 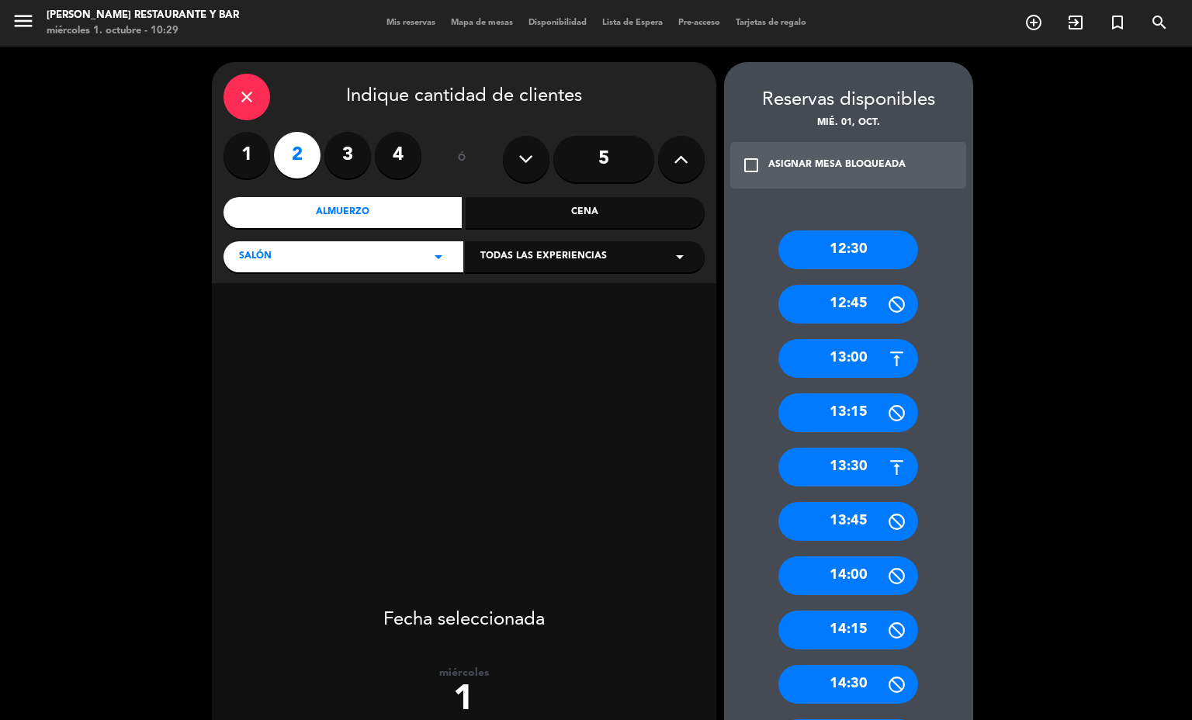 What do you see at coordinates (482, 23) in the screenshot?
I see `span: Mapa de mesas` at bounding box center [482, 23].